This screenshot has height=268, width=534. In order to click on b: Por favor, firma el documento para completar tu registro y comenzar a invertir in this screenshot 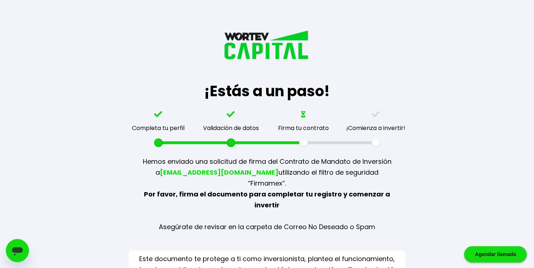, I will do `click(267, 199)`.